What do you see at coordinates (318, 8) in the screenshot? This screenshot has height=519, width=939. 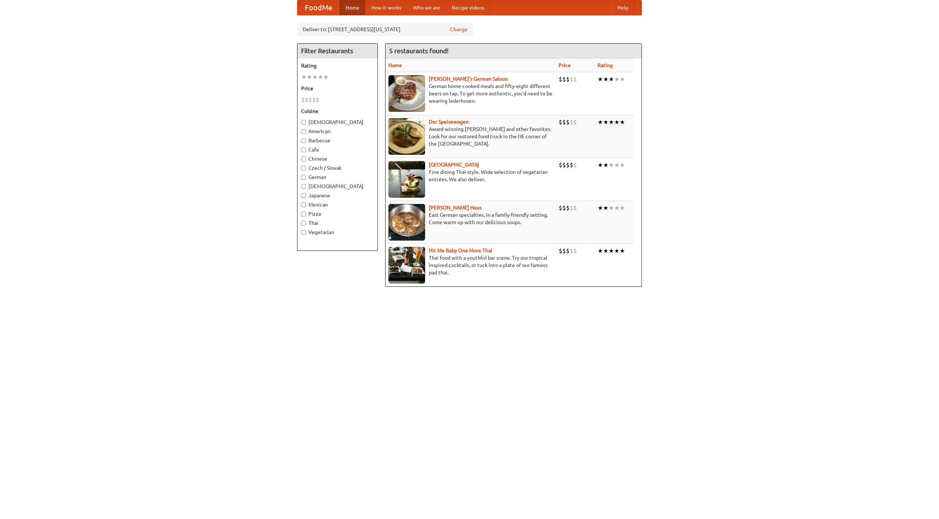 I see `a: FoodMe` at bounding box center [318, 8].